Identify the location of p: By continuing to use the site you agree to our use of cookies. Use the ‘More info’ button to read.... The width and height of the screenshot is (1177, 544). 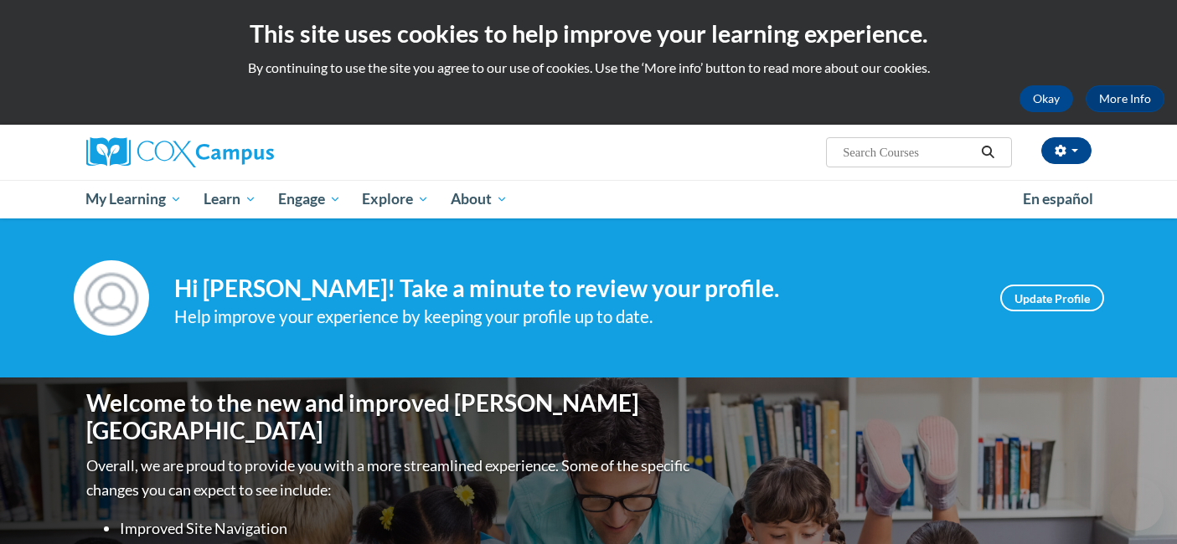
(588, 68).